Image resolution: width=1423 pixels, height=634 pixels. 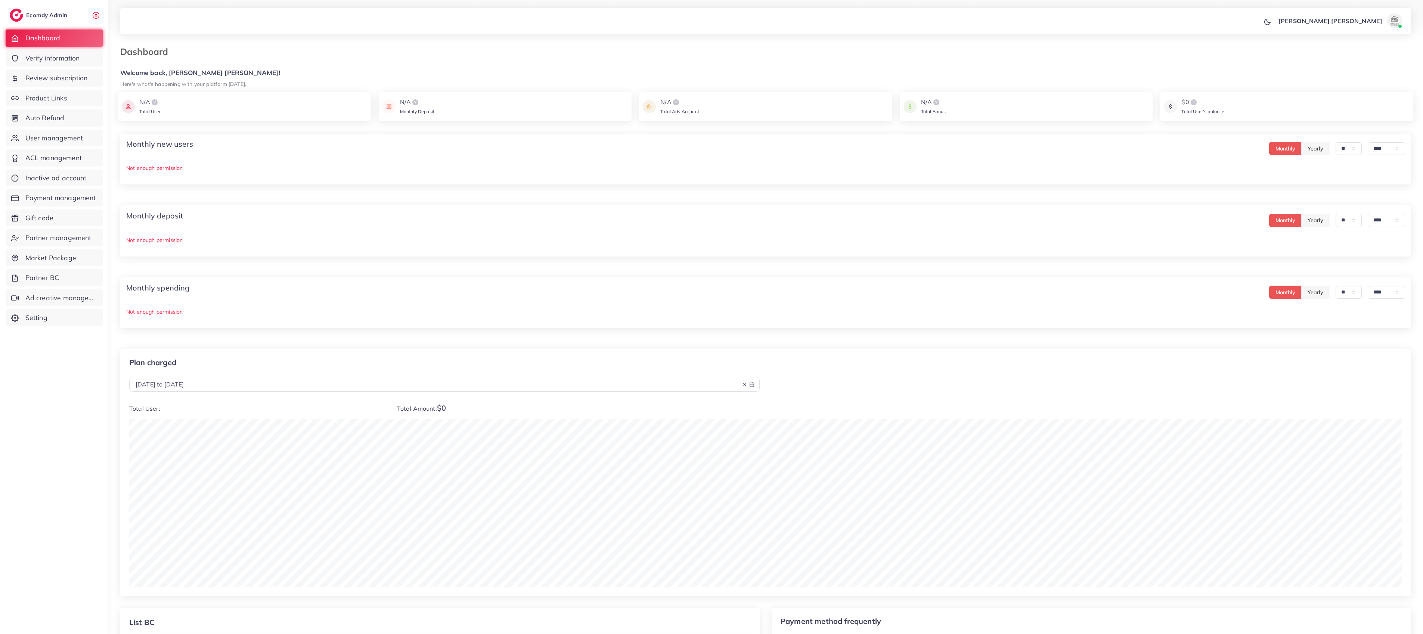 I want to click on span: Payment management, so click(x=61, y=198).